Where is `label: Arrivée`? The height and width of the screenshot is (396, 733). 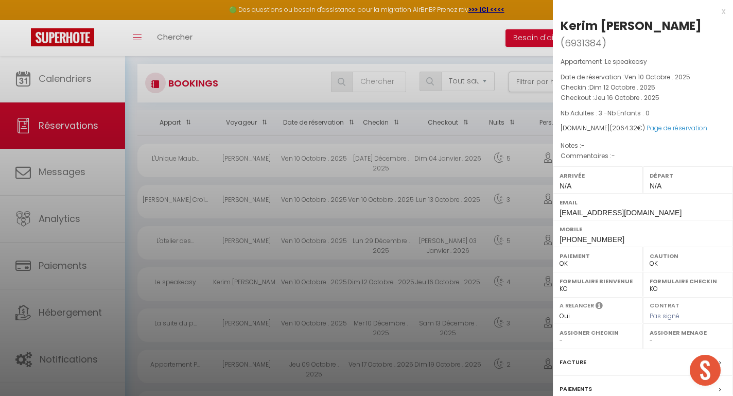 label: Arrivée is located at coordinates (597, 175).